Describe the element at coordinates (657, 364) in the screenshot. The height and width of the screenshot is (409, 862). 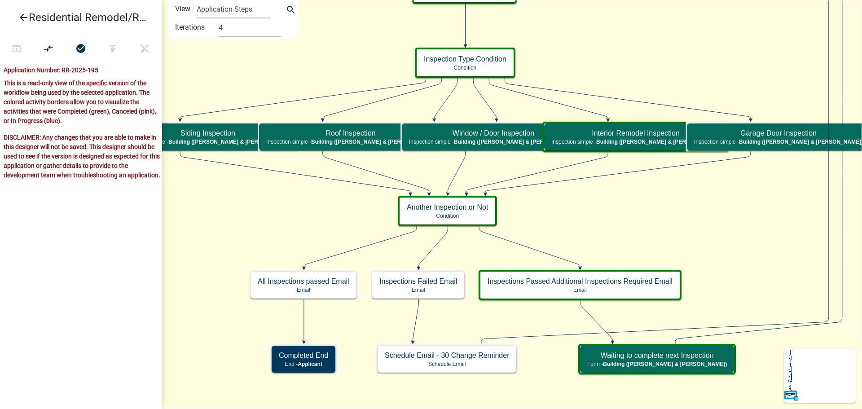
I see `p: Form -` at that location.